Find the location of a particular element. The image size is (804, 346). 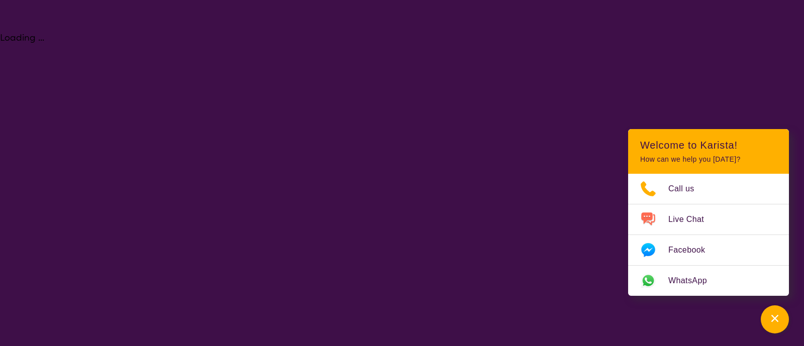

div: Channel Menu is located at coordinates (708, 213).